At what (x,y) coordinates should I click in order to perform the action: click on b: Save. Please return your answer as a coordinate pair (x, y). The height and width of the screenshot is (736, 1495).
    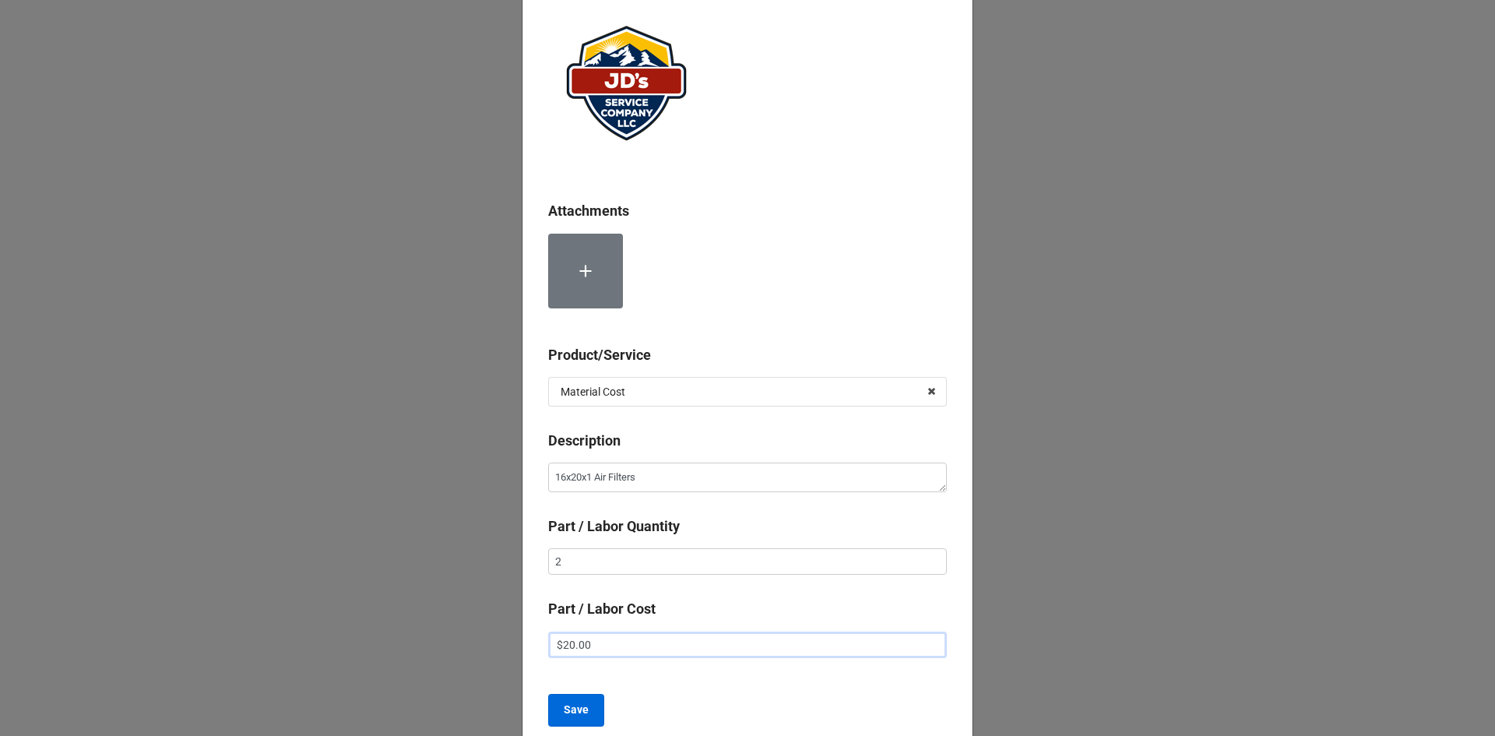
    Looking at the image, I should click on (576, 709).